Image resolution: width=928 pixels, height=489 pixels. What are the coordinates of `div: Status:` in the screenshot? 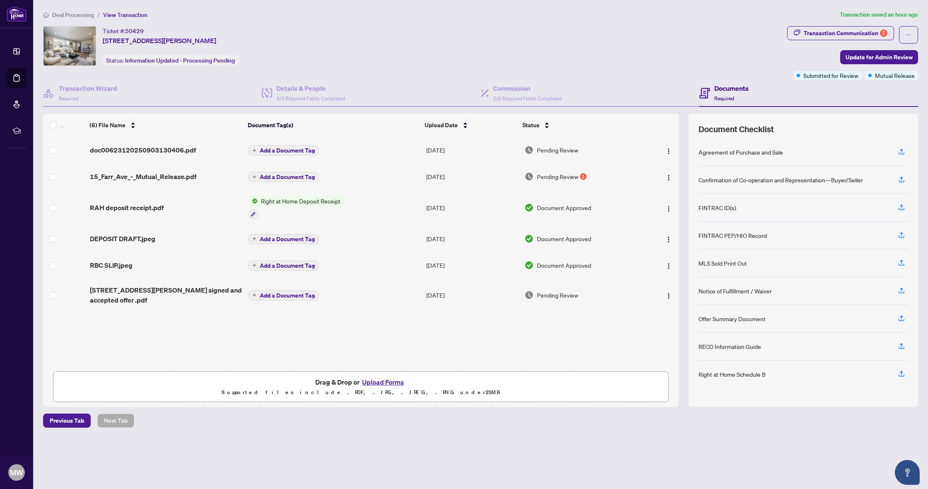 It's located at (170, 60).